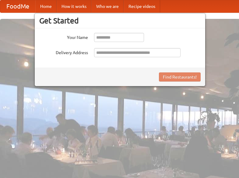  Describe the element at coordinates (46, 6) in the screenshot. I see `a: Home` at that location.